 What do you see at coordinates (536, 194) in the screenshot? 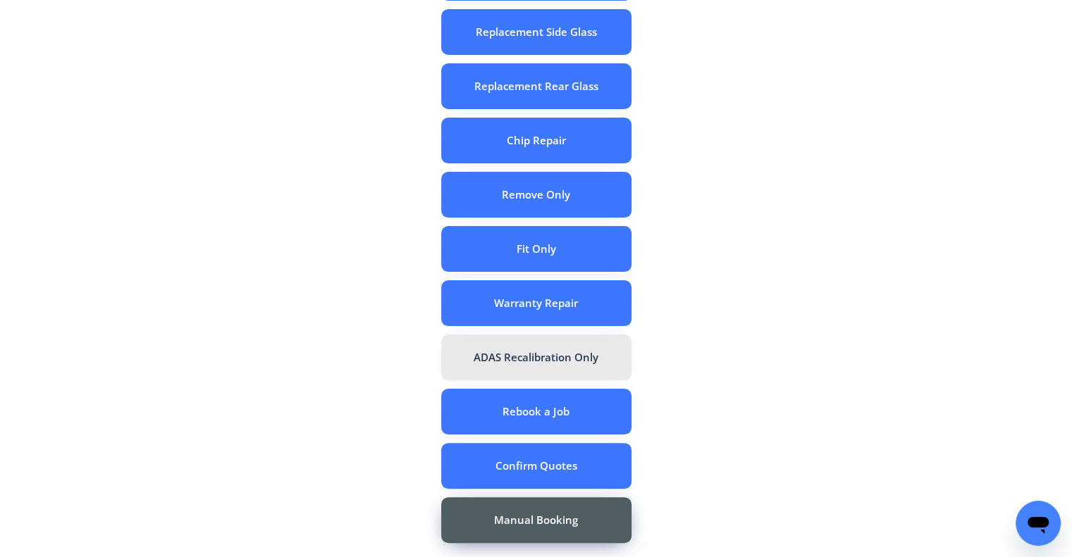
I see `button: Remove Only` at bounding box center [536, 194].